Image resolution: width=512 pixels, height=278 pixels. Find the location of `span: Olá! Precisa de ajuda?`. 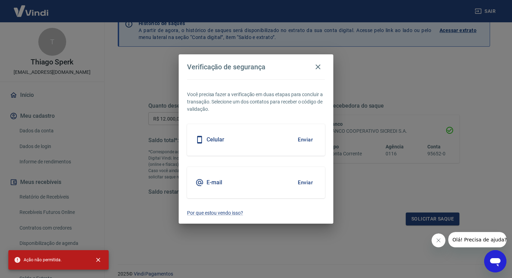

span: Olá! Precisa de ajuda? is located at coordinates (31, 8).